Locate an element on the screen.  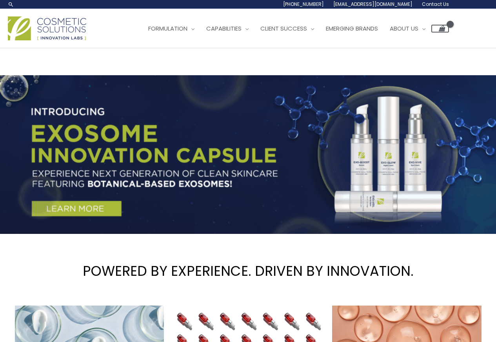
a: Capabilities is located at coordinates (227, 29).